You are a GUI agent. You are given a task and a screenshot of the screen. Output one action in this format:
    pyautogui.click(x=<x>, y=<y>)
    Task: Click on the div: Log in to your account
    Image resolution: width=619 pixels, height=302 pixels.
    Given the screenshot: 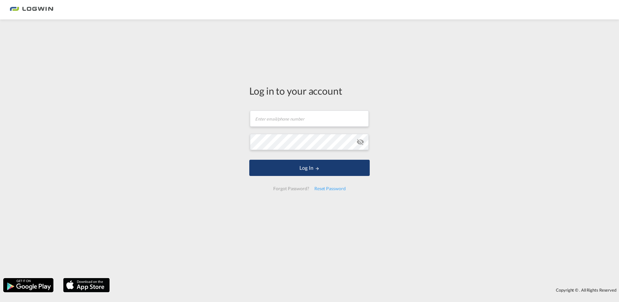 What is the action you would take?
    pyautogui.click(x=309, y=91)
    